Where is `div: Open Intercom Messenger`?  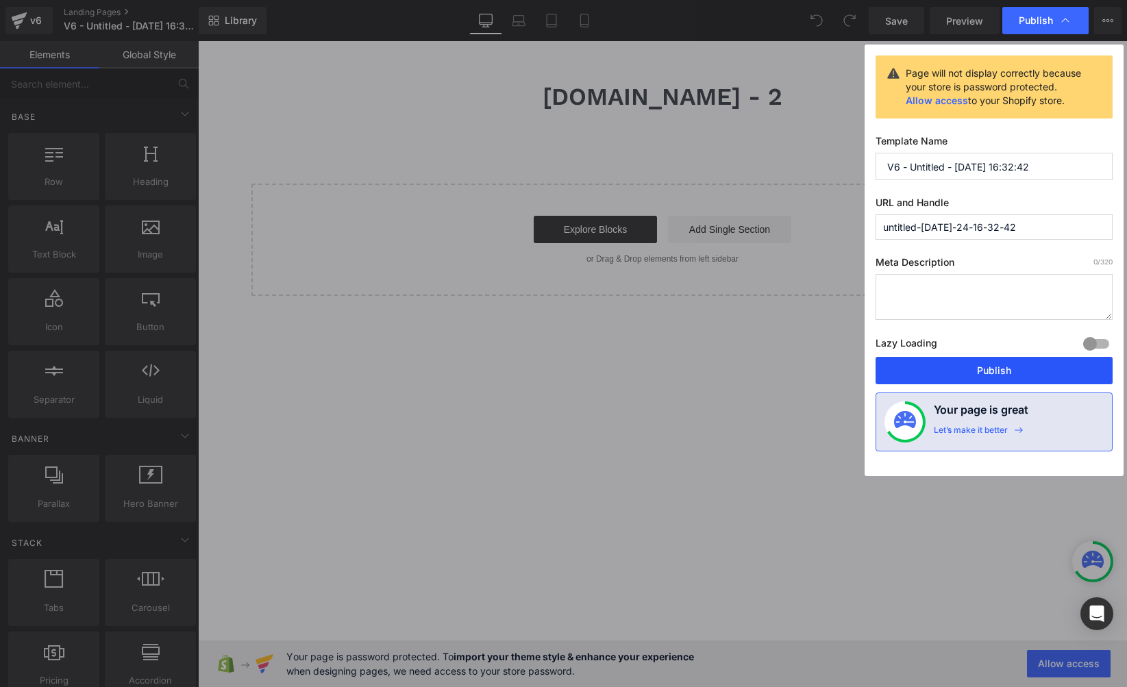
div: Open Intercom Messenger is located at coordinates (1097, 614).